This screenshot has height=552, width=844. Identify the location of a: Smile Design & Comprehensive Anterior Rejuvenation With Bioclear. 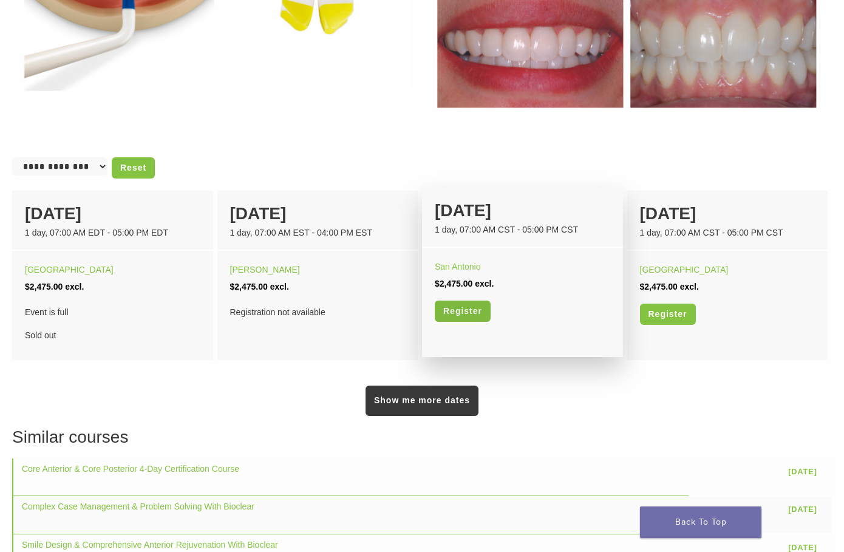
(150, 544).